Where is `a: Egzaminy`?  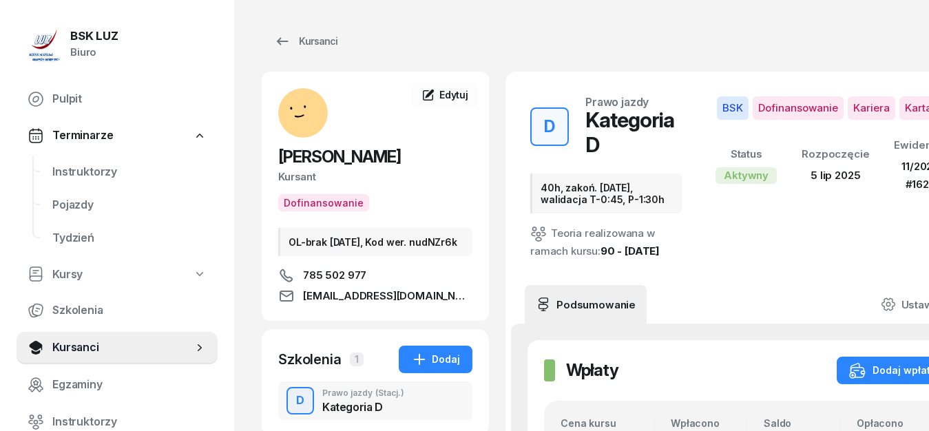 a: Egzaminy is located at coordinates (117, 385).